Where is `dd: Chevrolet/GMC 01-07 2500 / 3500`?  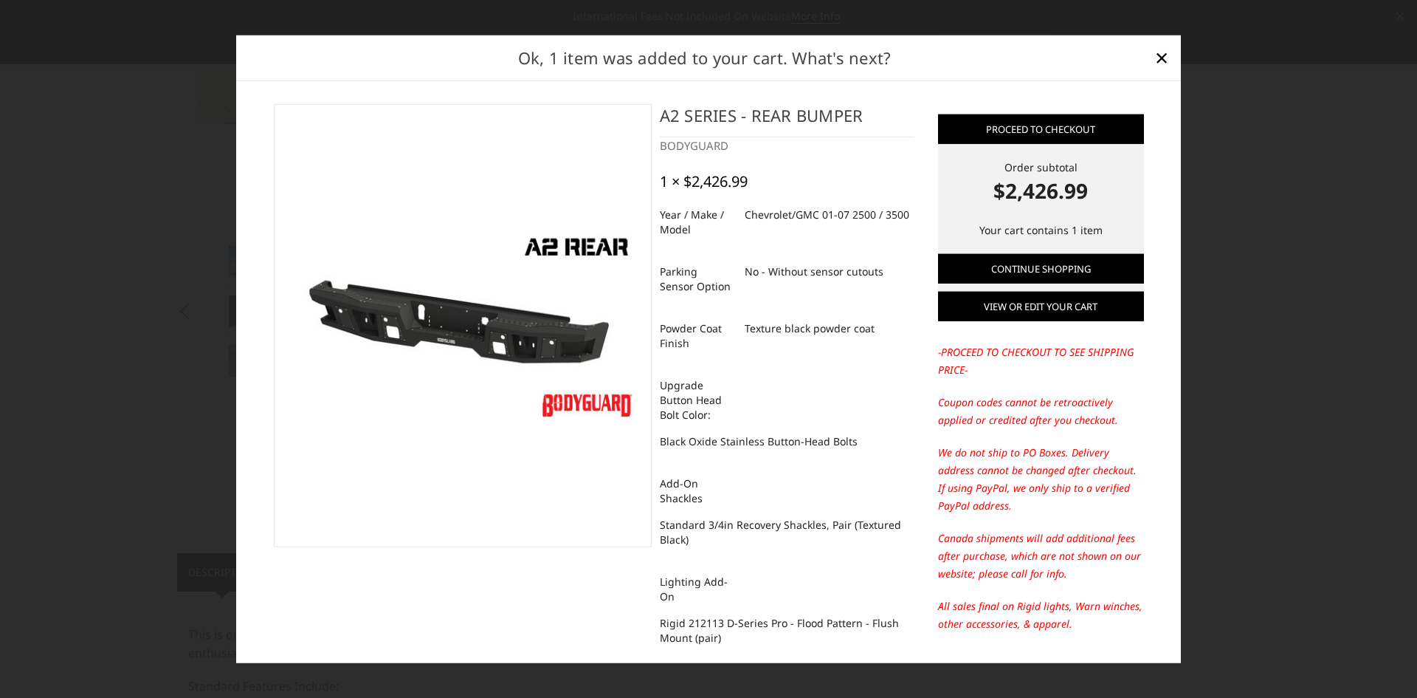 dd: Chevrolet/GMC 01-07 2500 / 3500 is located at coordinates (827, 214).